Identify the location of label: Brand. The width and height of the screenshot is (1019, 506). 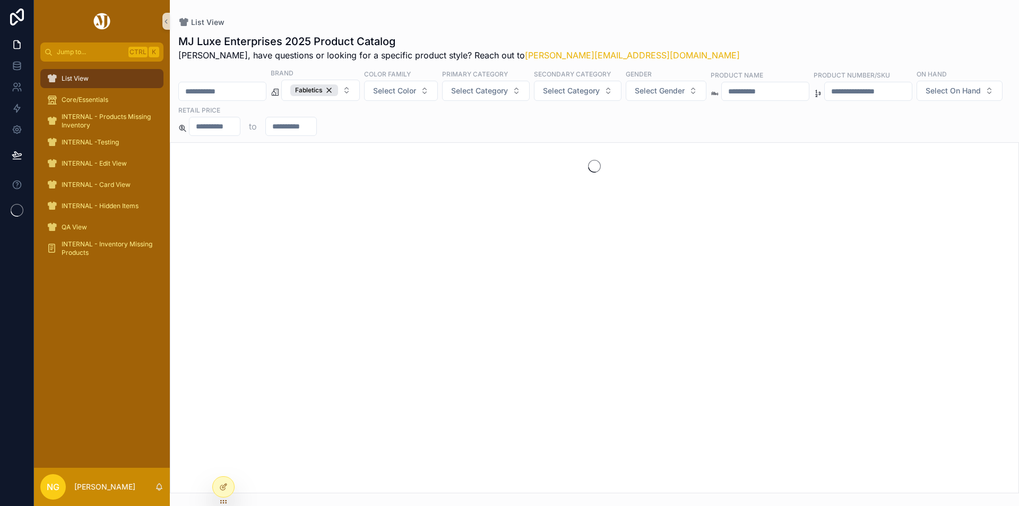
(282, 73).